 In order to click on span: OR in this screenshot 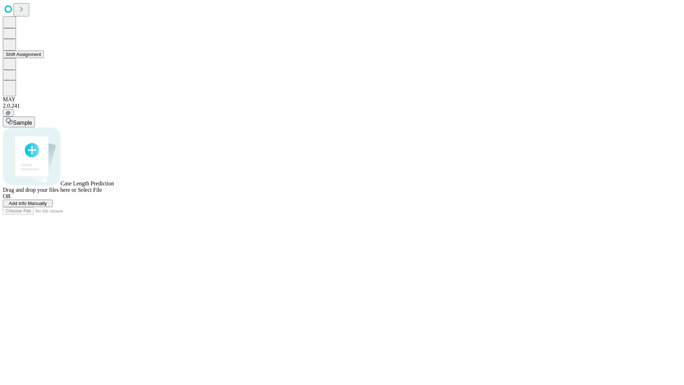, I will do `click(7, 196)`.